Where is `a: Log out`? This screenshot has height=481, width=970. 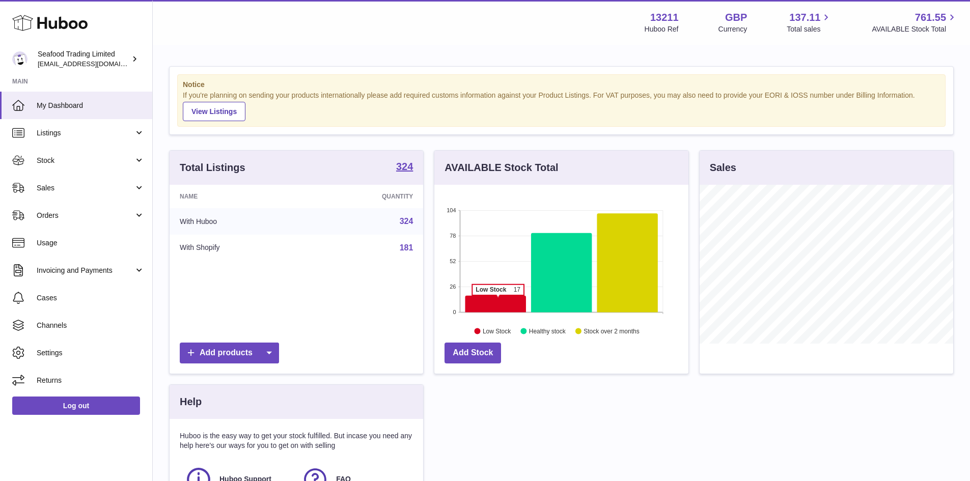
a: Log out is located at coordinates (76, 406).